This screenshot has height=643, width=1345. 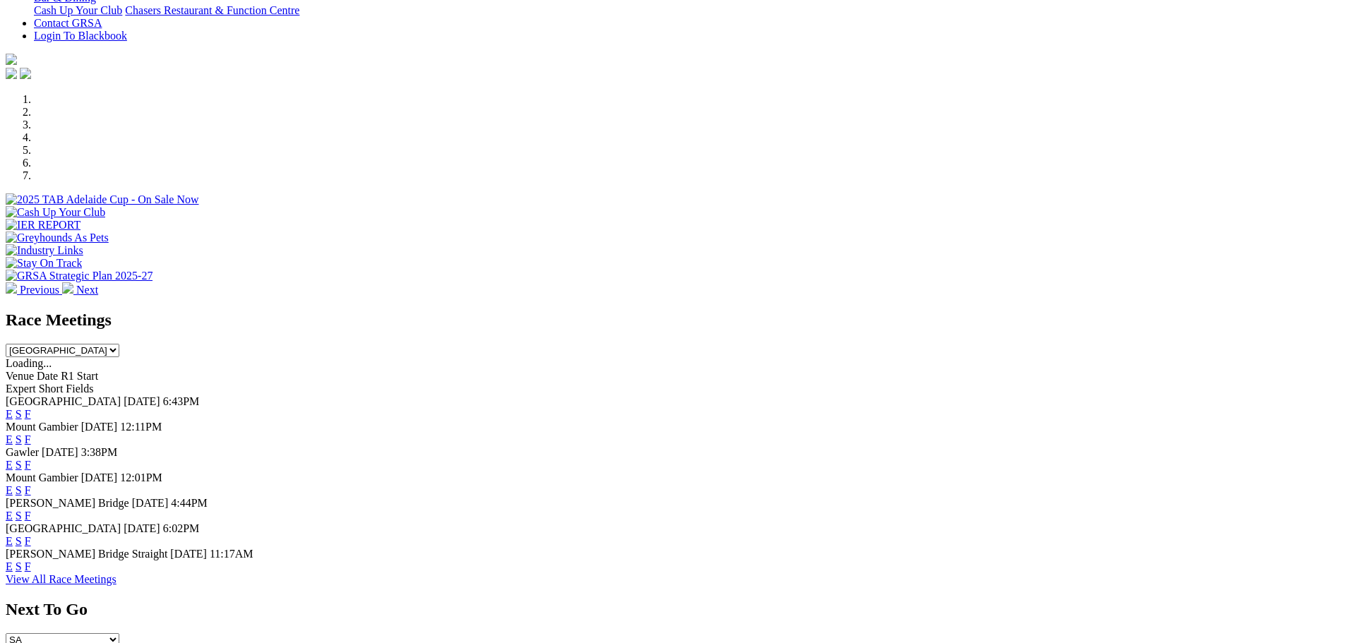 What do you see at coordinates (102, 200) in the screenshot?
I see `img: 2025 TAB Adelaide Cup - On Sale Now` at bounding box center [102, 200].